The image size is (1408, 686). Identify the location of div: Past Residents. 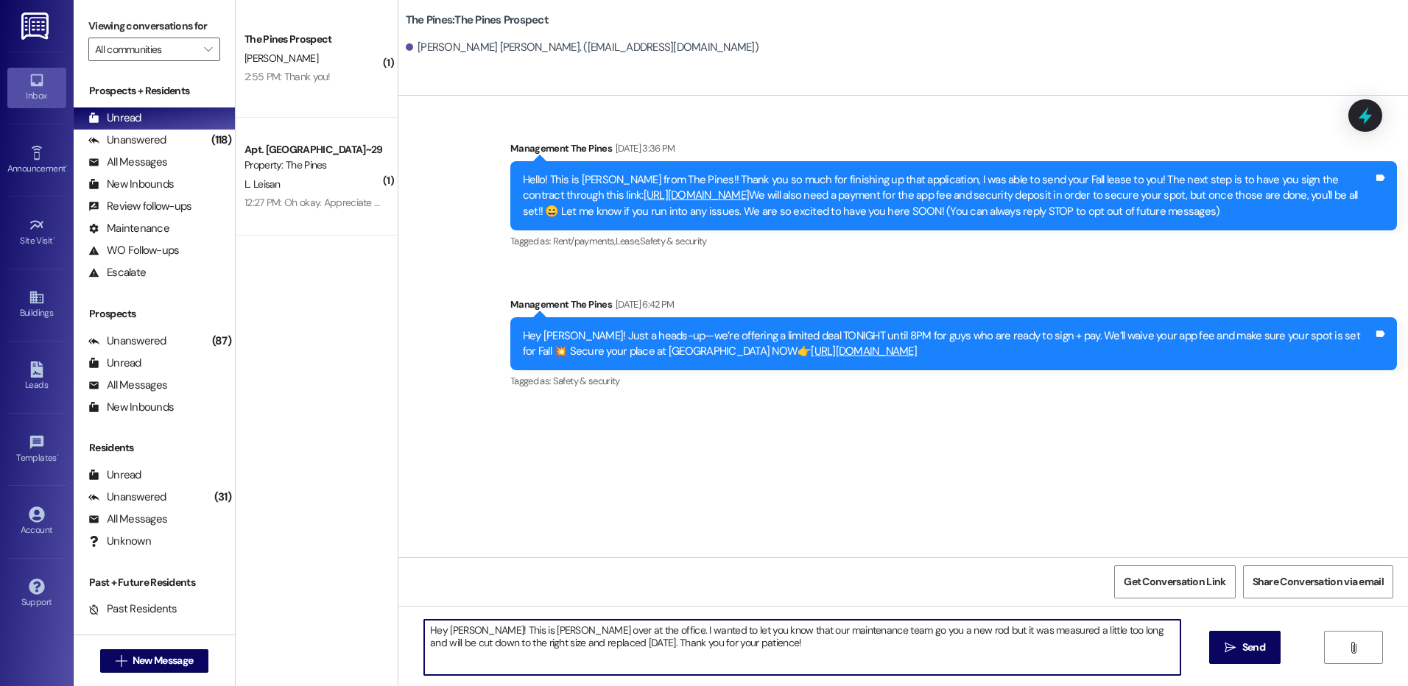
(133, 609).